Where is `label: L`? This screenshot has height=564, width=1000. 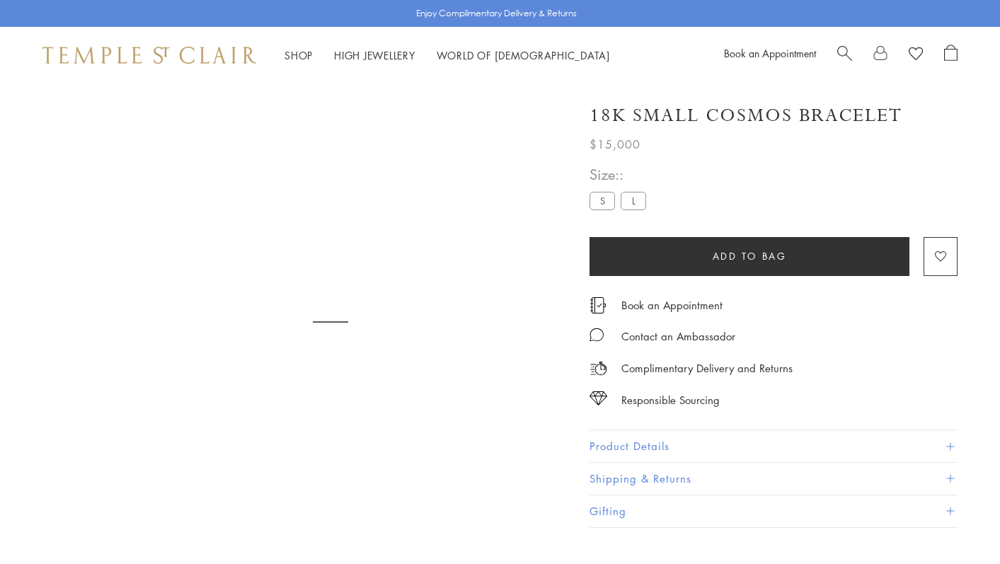
label: L is located at coordinates (633, 200).